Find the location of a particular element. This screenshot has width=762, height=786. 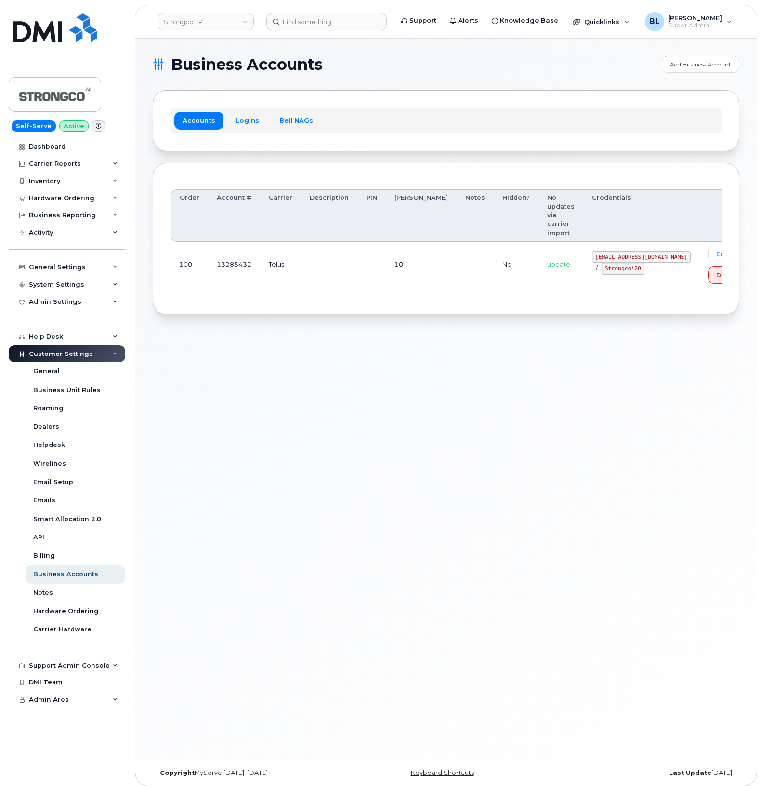

td: 10 is located at coordinates (421, 265).